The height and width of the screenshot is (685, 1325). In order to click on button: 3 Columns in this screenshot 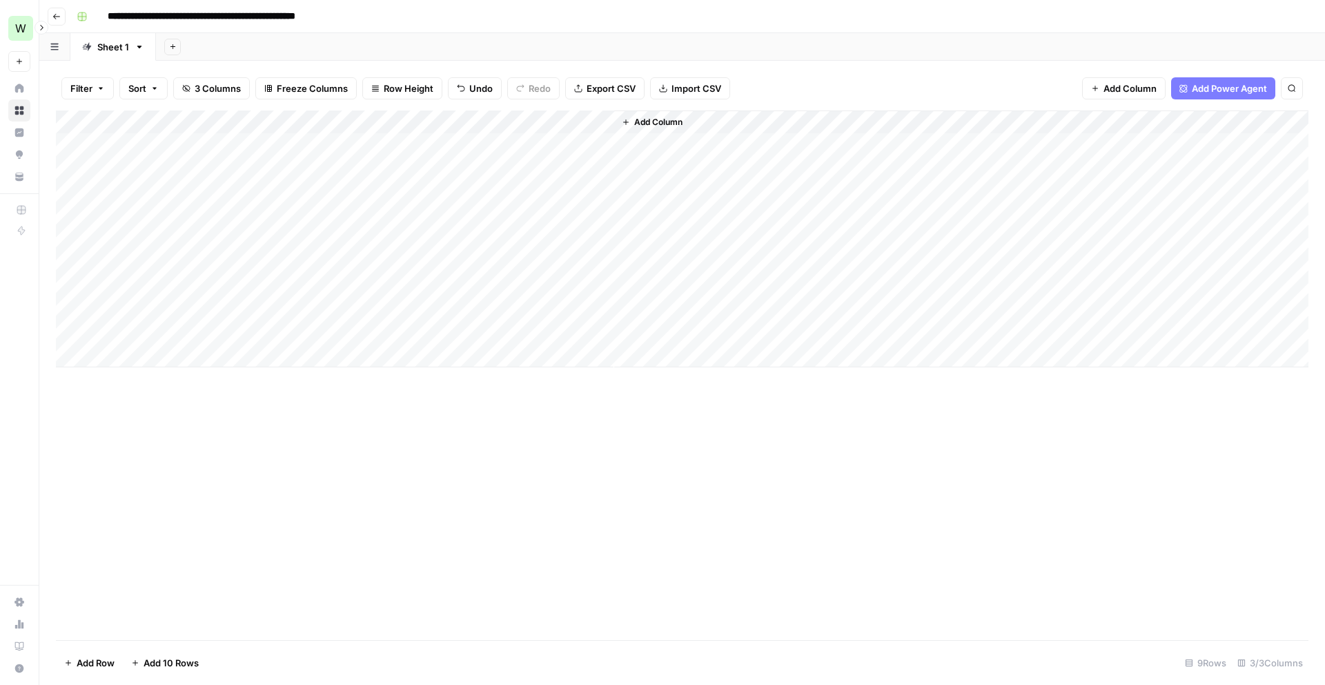, I will do `click(211, 88)`.